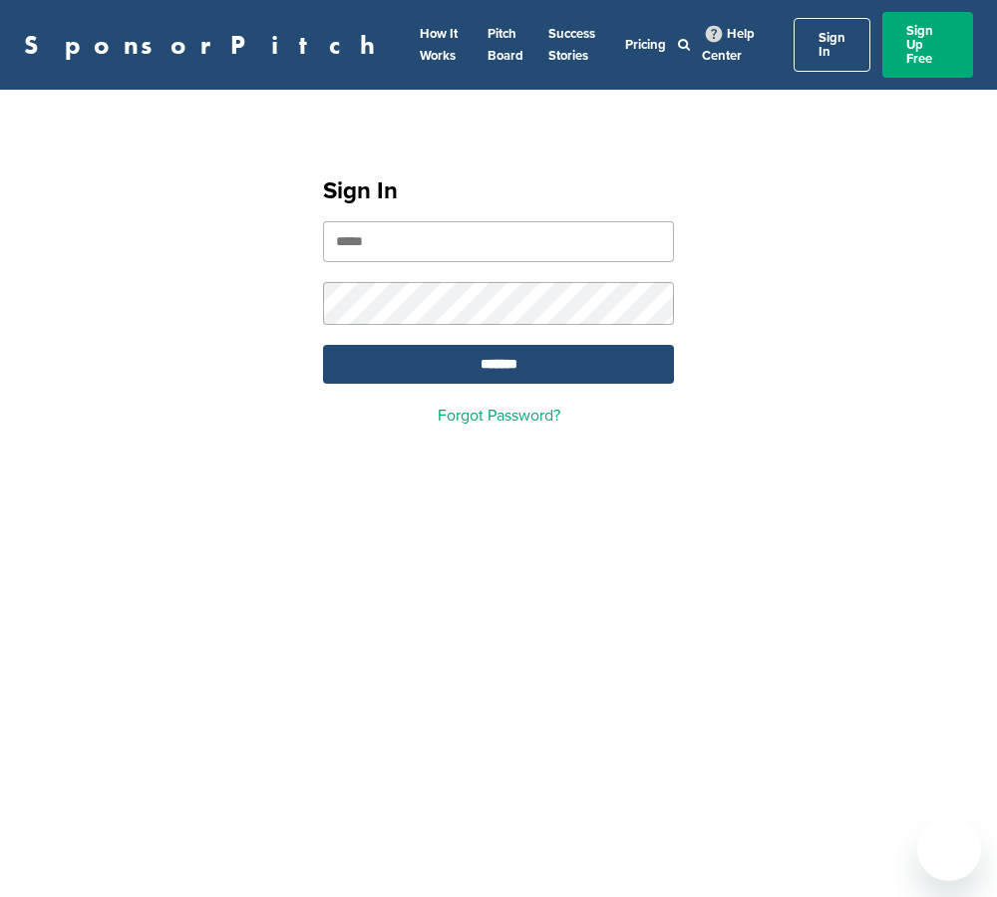  What do you see at coordinates (645, 45) in the screenshot?
I see `a: Pricing` at bounding box center [645, 45].